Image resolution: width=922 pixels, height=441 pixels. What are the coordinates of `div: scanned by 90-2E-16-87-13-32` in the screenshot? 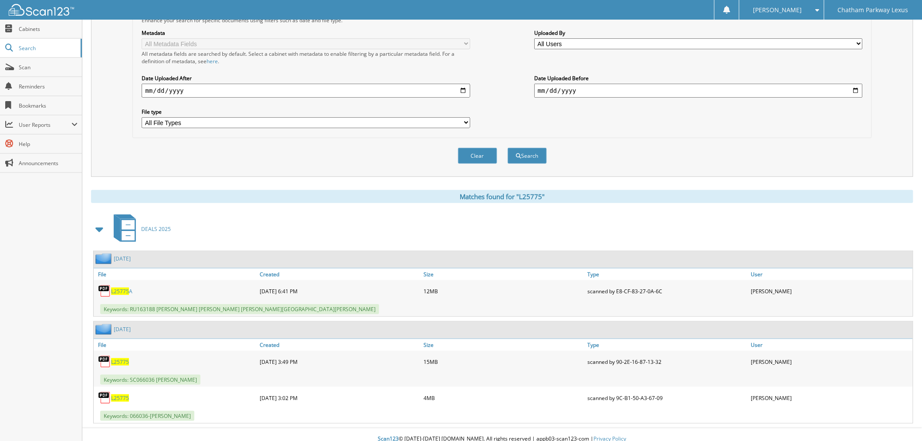 It's located at (667, 362).